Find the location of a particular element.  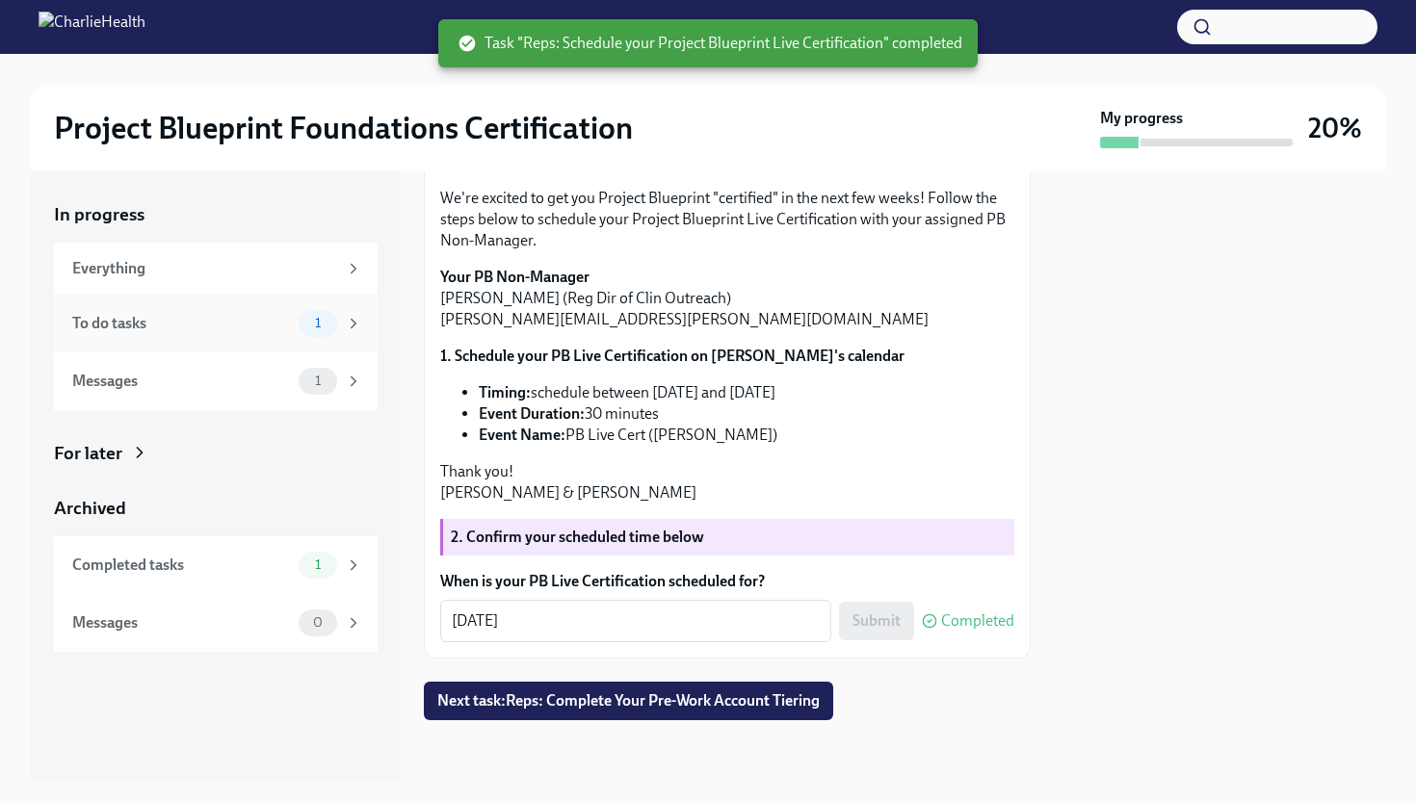

img: CharlieHealth is located at coordinates (91, 27).